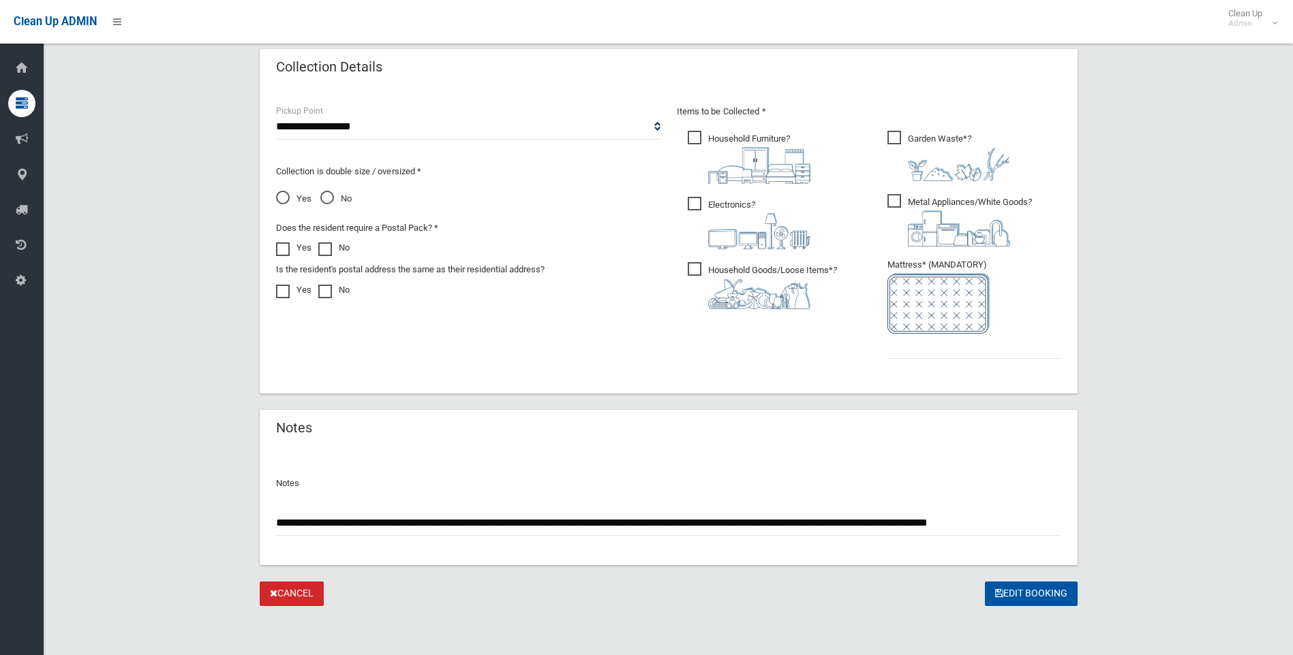 The image size is (1293, 655). Describe the element at coordinates (294, 199) in the screenshot. I see `span: Yes` at that location.